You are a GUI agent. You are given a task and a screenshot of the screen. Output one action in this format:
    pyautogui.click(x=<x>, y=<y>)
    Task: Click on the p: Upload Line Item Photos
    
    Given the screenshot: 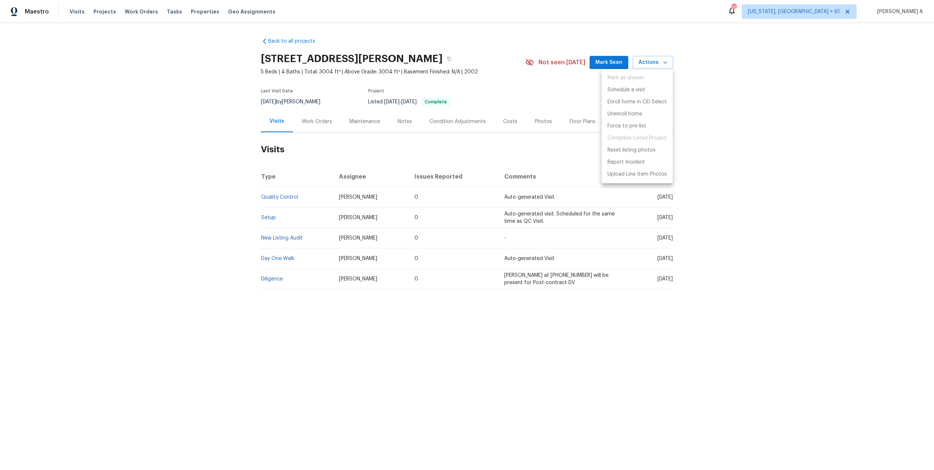 What is the action you would take?
    pyautogui.click(x=637, y=174)
    